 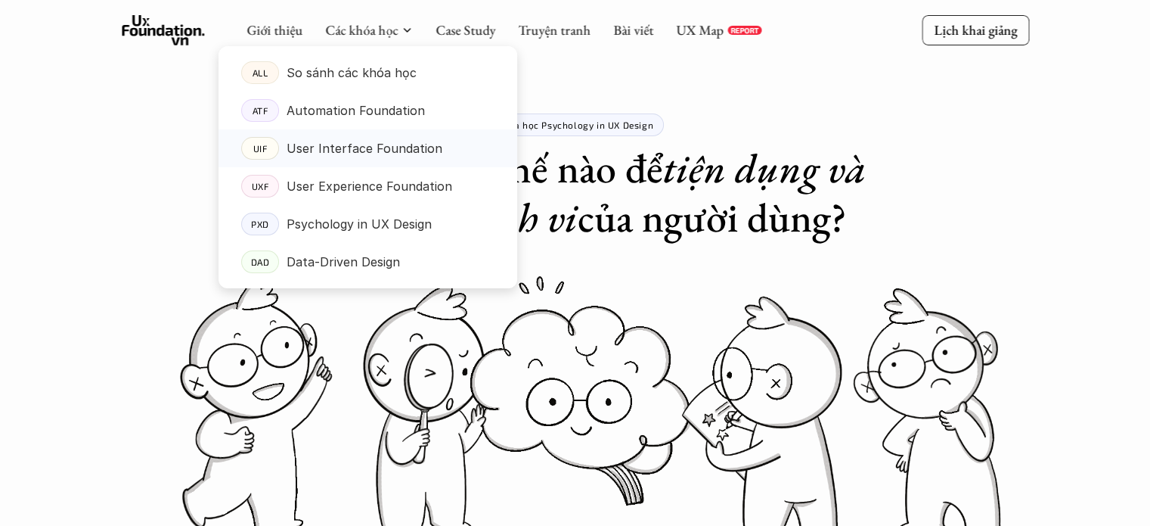 I want to click on p: PXD, so click(x=260, y=224).